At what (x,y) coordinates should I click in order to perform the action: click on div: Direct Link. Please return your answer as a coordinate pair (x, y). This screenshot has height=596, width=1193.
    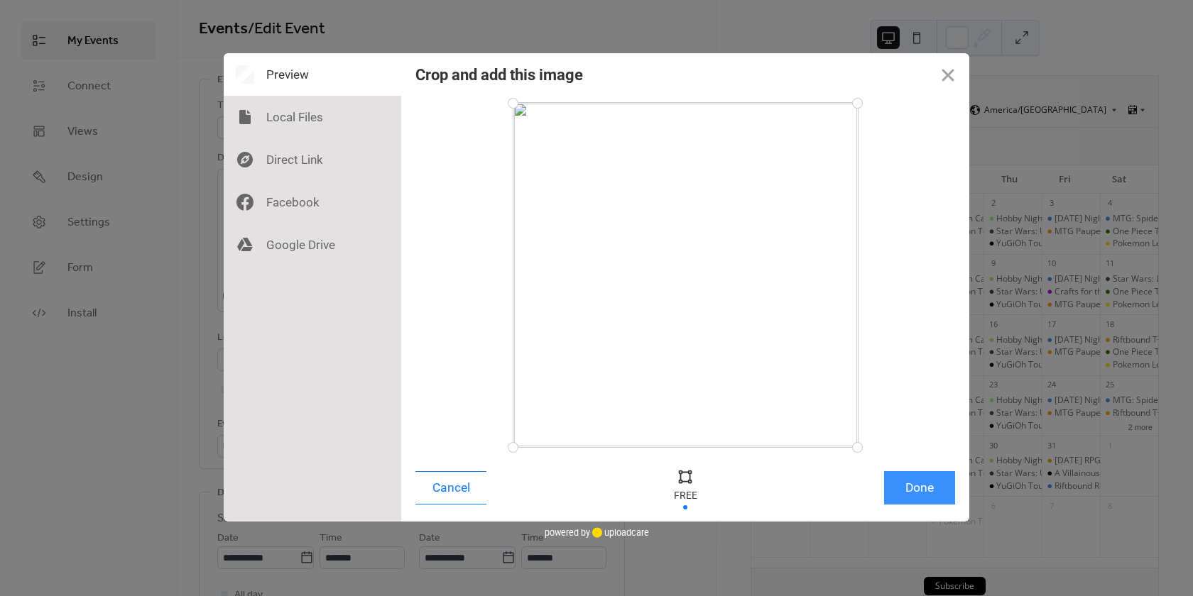
    Looking at the image, I should click on (312, 160).